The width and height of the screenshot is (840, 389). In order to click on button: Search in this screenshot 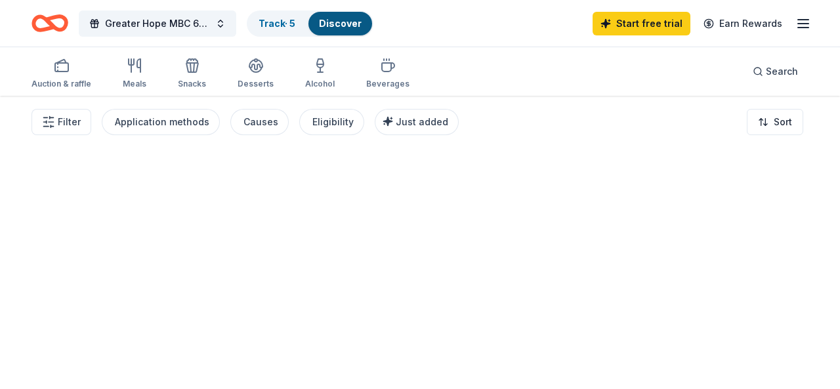, I will do `click(775, 72)`.